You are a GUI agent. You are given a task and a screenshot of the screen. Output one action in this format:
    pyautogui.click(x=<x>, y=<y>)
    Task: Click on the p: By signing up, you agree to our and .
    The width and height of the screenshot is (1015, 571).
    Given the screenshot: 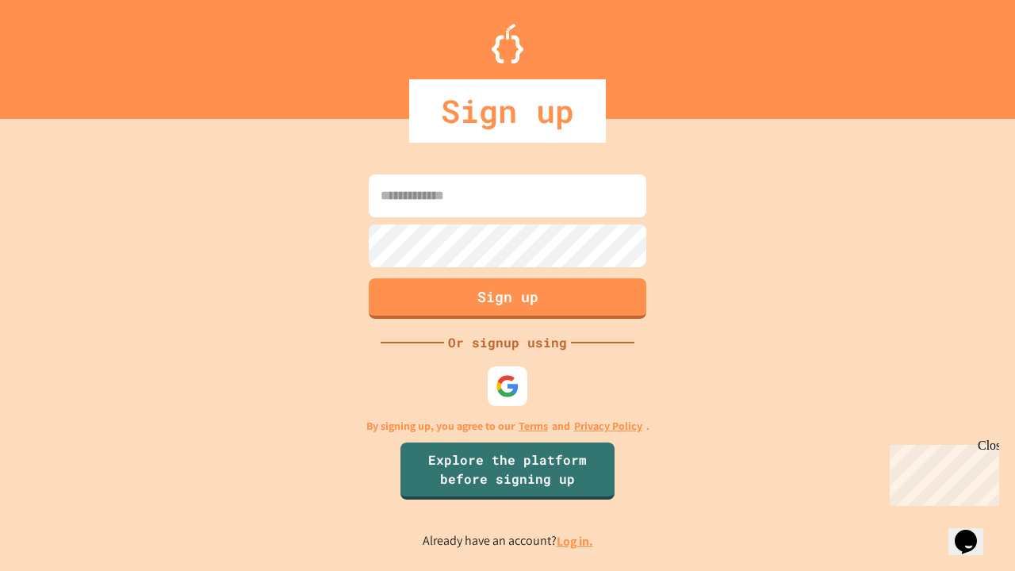 What is the action you would take?
    pyautogui.click(x=507, y=426)
    